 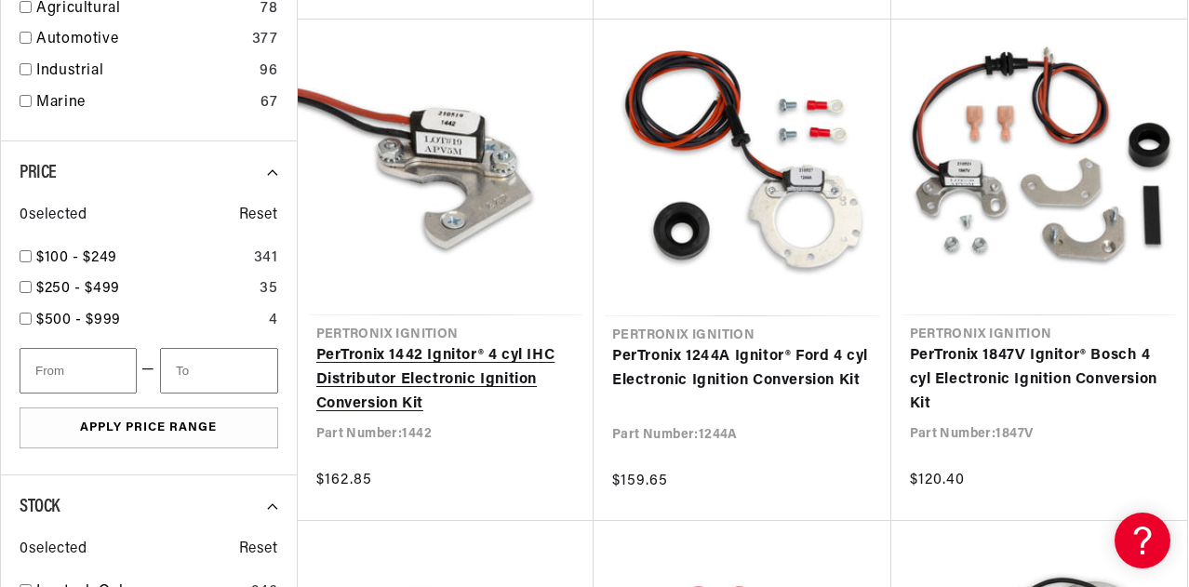 I want to click on input: To, so click(x=219, y=370).